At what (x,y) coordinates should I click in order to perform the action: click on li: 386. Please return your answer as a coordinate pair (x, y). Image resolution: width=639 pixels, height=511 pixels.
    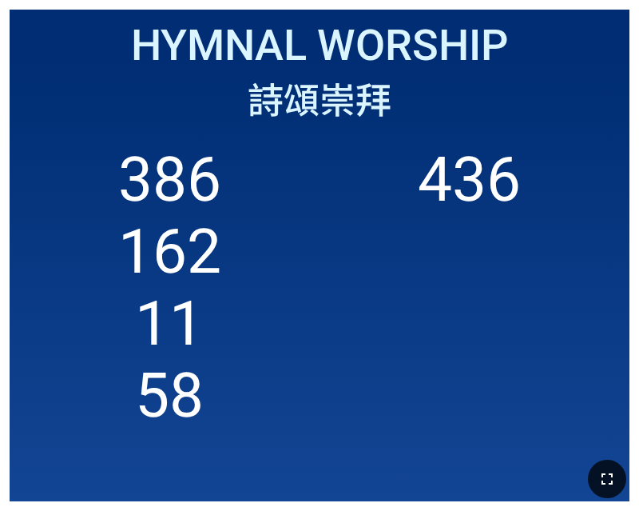
    Looking at the image, I should click on (169, 180).